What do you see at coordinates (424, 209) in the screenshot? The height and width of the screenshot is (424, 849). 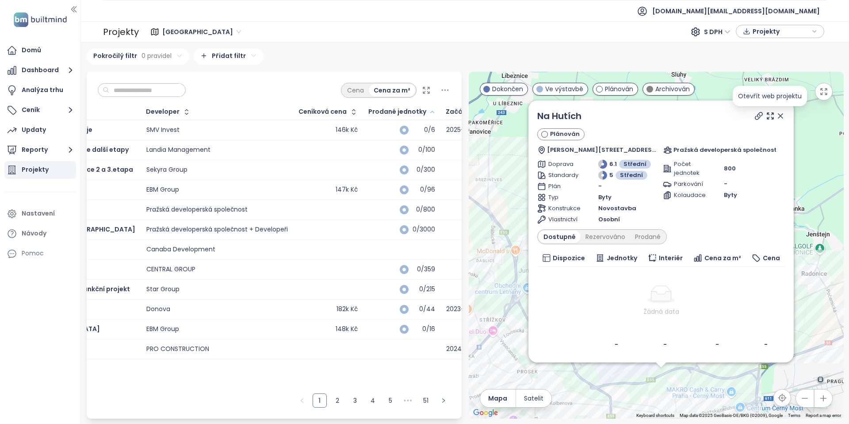 I see `div: 0/800` at bounding box center [424, 209].